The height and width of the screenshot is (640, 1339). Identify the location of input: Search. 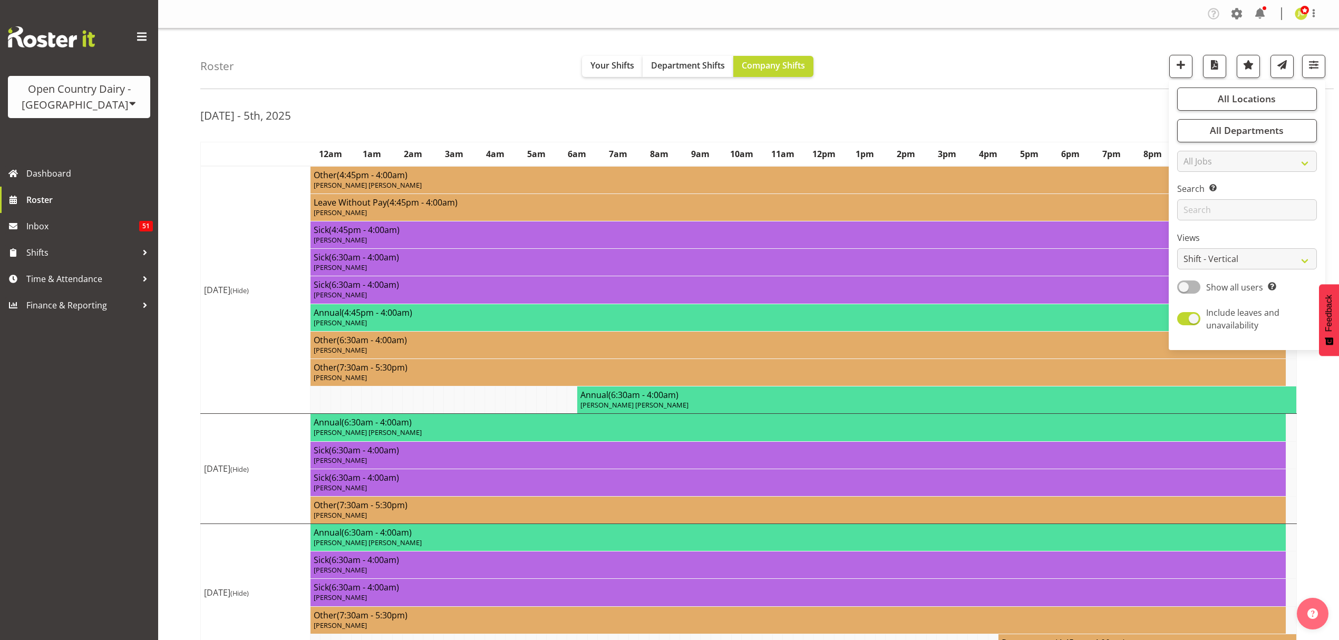
(1247, 210).